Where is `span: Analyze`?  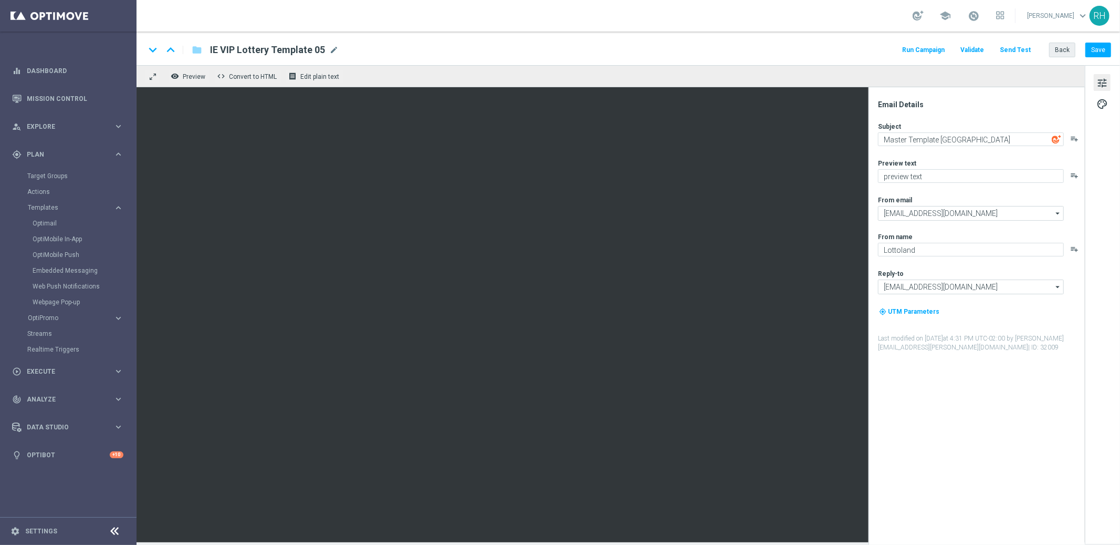
span: Analyze is located at coordinates (70, 399).